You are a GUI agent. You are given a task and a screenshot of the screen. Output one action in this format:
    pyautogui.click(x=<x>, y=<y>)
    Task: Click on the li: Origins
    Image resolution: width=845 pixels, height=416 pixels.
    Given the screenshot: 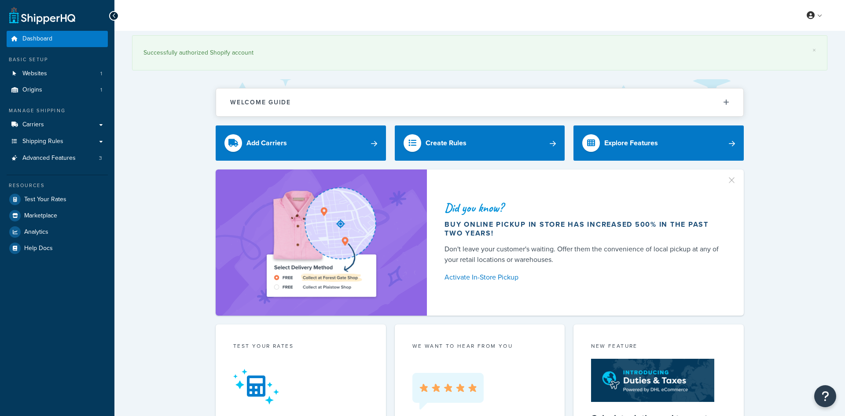 What is the action you would take?
    pyautogui.click(x=57, y=90)
    